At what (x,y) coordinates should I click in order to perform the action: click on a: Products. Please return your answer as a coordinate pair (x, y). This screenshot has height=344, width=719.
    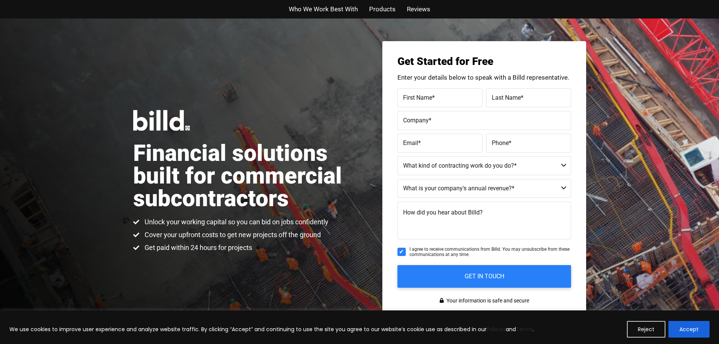
    Looking at the image, I should click on (383, 9).